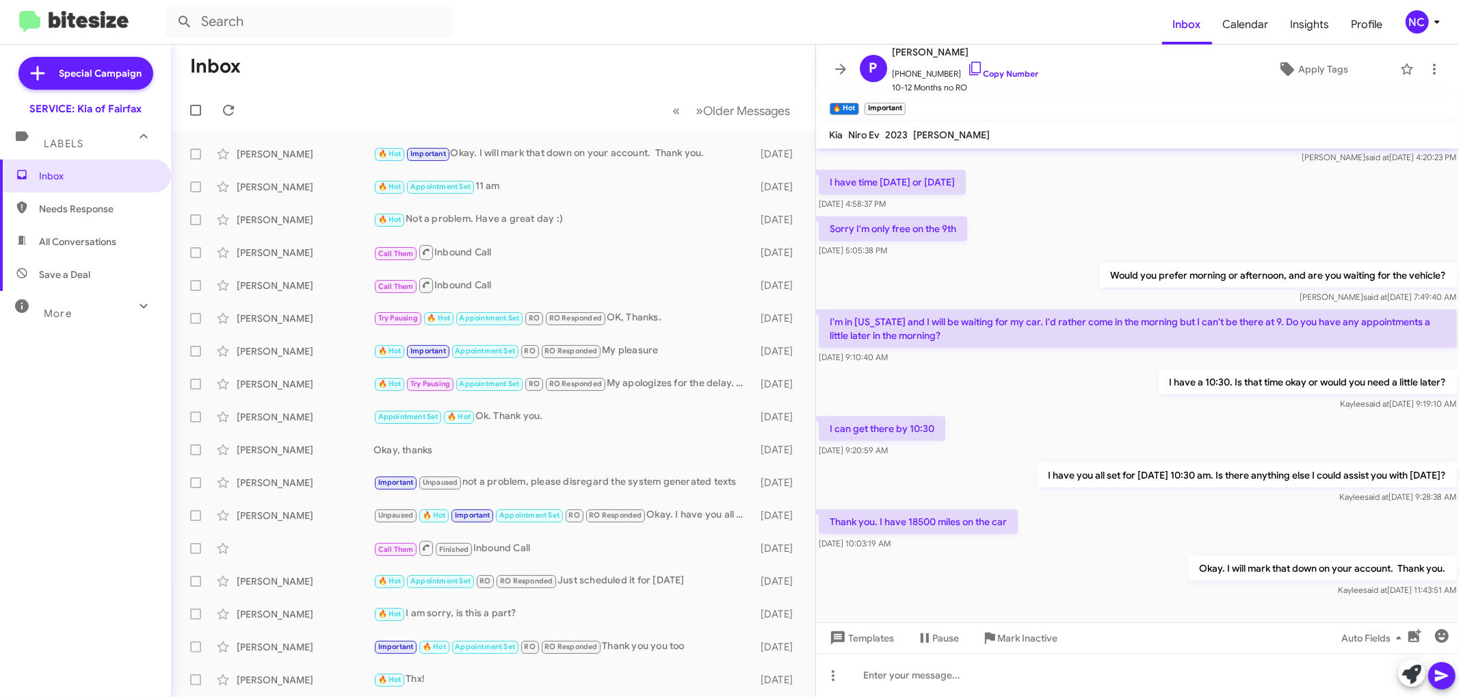  What do you see at coordinates (1246, 25) in the screenshot?
I see `a: Calendar` at bounding box center [1246, 25].